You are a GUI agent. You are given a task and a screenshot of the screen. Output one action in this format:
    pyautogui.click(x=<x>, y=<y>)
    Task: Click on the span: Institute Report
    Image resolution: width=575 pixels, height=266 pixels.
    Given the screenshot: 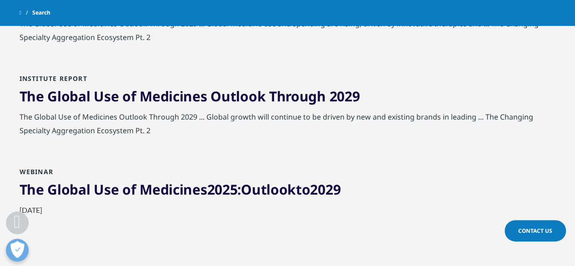 What is the action you would take?
    pyautogui.click(x=53, y=78)
    